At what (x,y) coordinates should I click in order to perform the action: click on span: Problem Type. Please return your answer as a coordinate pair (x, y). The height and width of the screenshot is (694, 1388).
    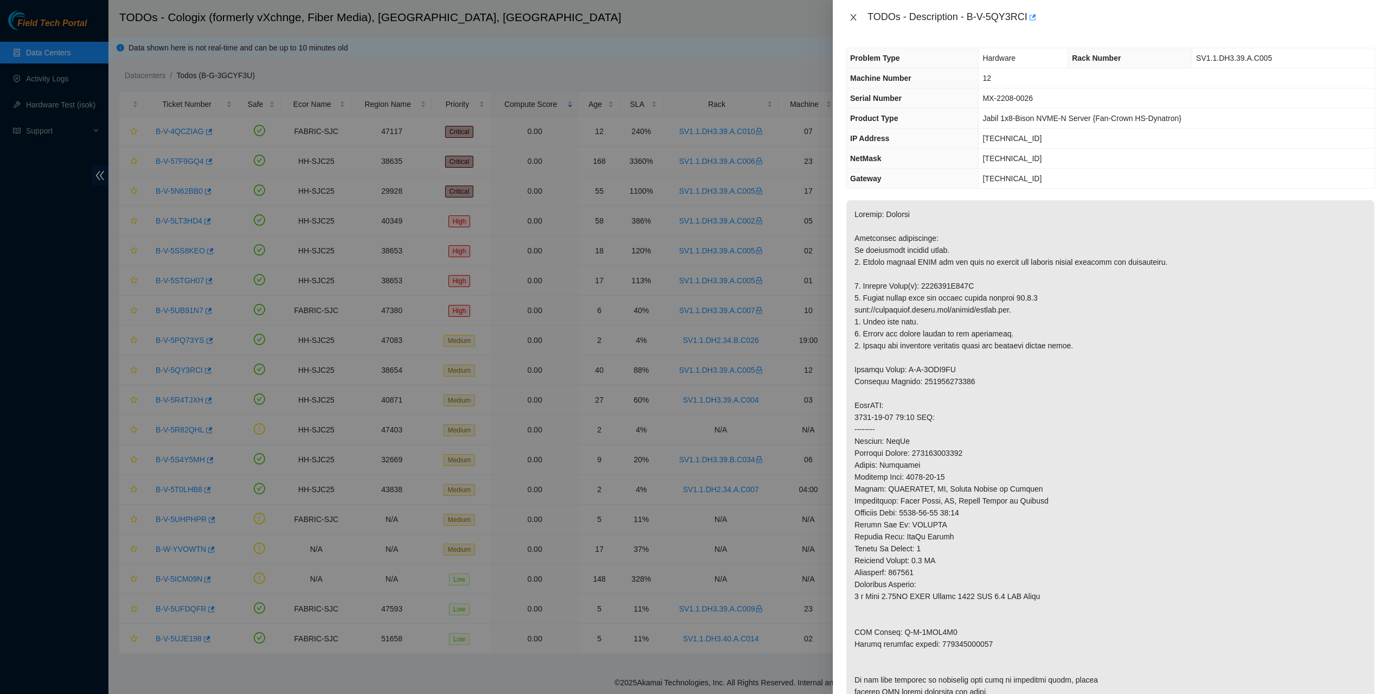
    Looking at the image, I should click on (875, 58).